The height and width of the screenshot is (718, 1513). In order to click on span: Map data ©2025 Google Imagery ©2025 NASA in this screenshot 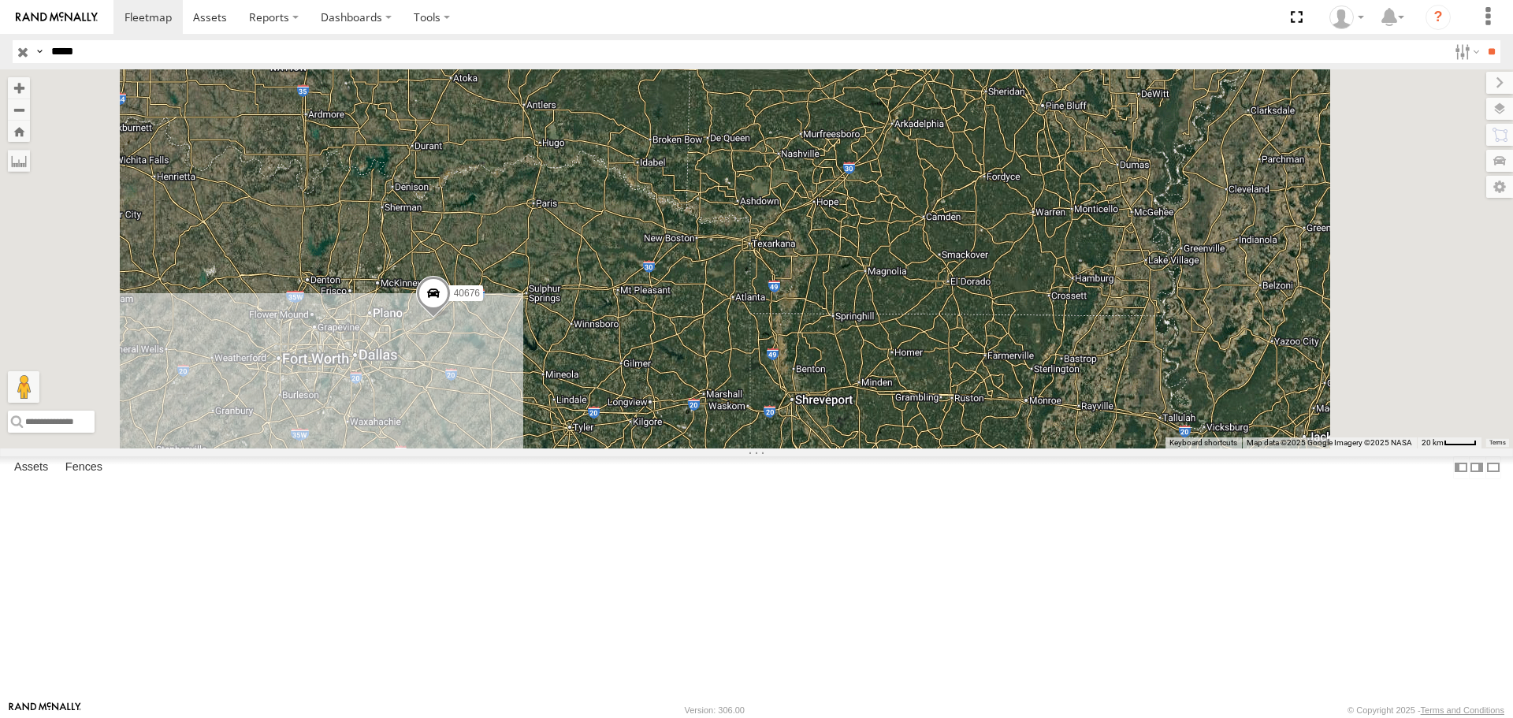, I will do `click(1329, 442)`.